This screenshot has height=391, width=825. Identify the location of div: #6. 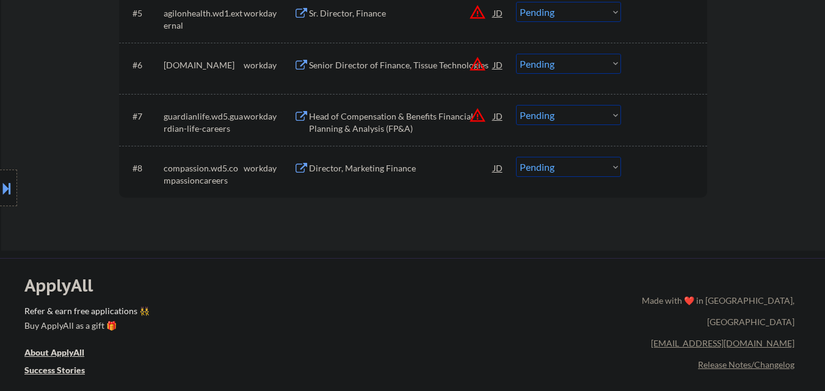
(143, 65).